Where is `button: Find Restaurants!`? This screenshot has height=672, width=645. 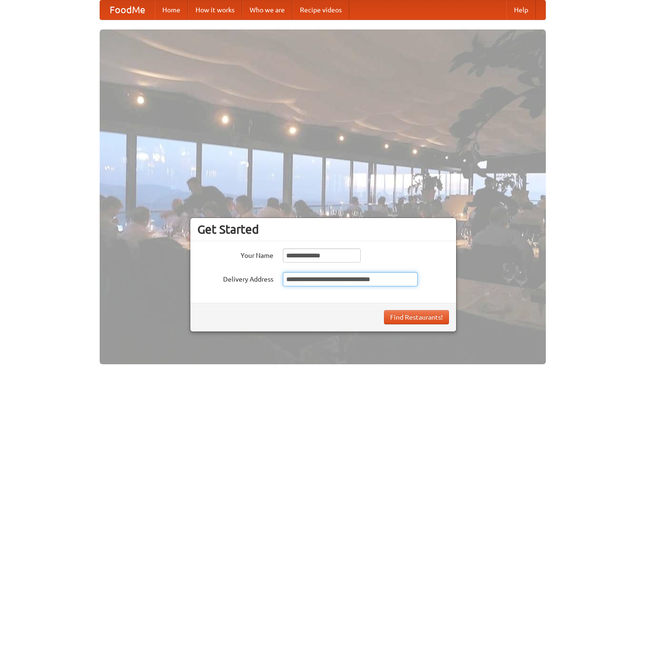
button: Find Restaurants! is located at coordinates (416, 317).